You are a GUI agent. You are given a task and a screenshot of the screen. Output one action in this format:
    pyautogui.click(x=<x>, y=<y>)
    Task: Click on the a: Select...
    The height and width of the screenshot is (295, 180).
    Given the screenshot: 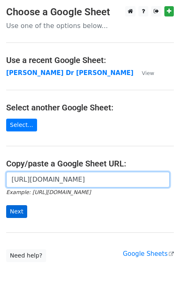 What is the action you would take?
    pyautogui.click(x=21, y=125)
    